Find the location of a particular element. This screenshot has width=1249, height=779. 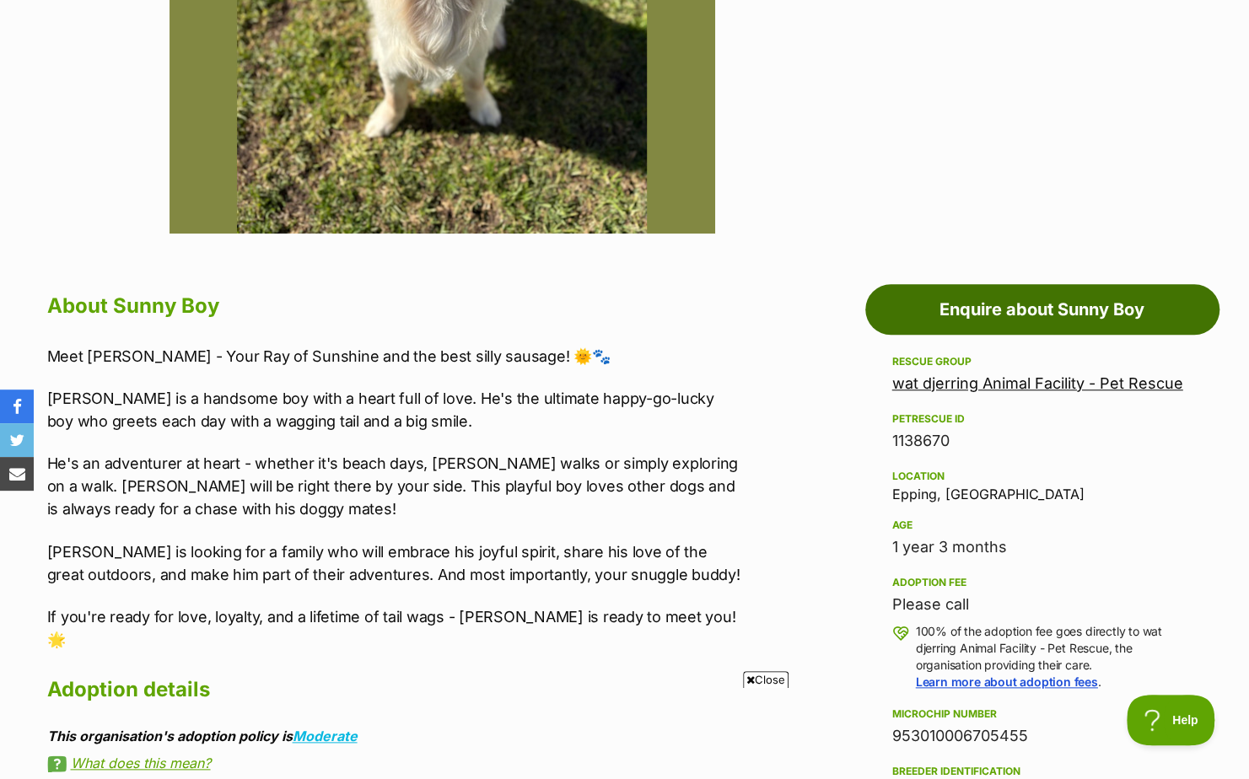

a: What does this mean? is located at coordinates (395, 763).